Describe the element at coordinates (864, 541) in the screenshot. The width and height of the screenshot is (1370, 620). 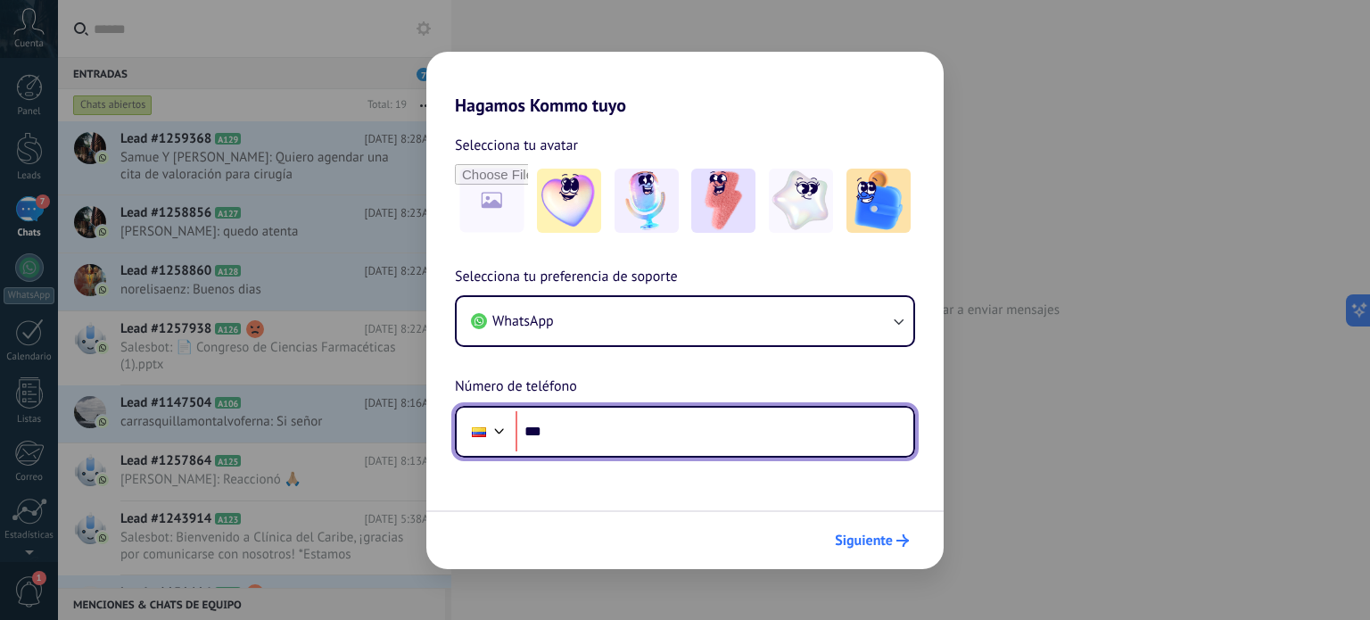
I see `span: Siguiente` at that location.